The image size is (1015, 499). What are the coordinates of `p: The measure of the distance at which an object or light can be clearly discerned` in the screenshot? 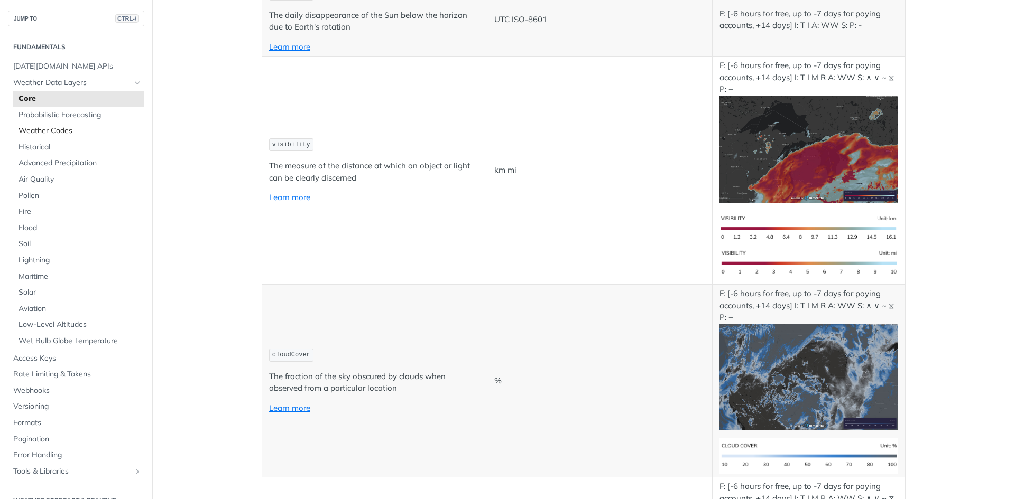 It's located at (374, 172).